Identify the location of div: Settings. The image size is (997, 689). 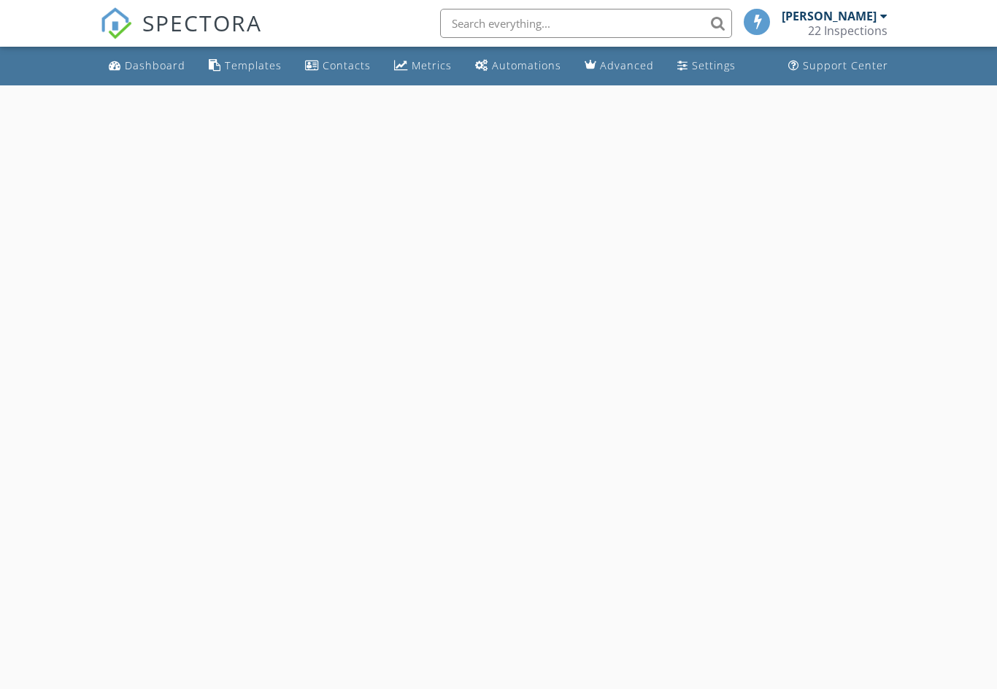
(714, 65).